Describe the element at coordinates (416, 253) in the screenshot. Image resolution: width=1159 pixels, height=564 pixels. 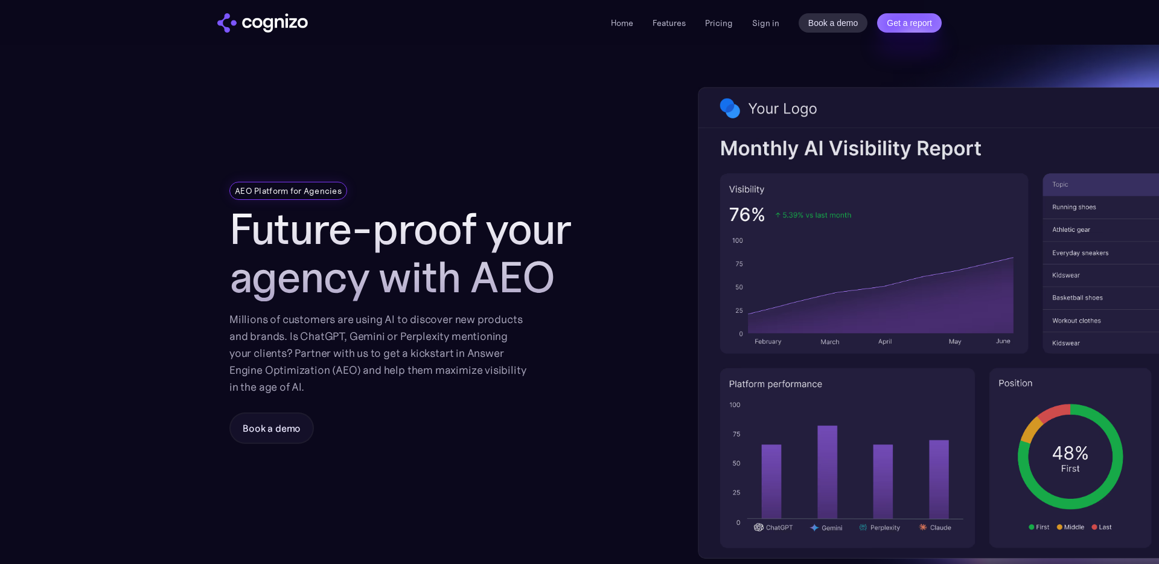
I see `h1: Future-proof your agency with AEO` at that location.